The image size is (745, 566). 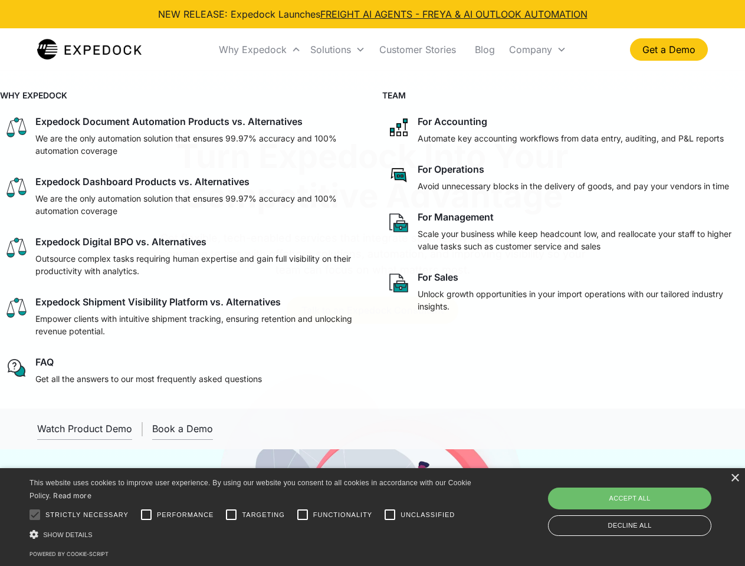 What do you see at coordinates (142, 182) in the screenshot?
I see `div: Expedock Dashboard Products vs. Alternatives` at bounding box center [142, 182].